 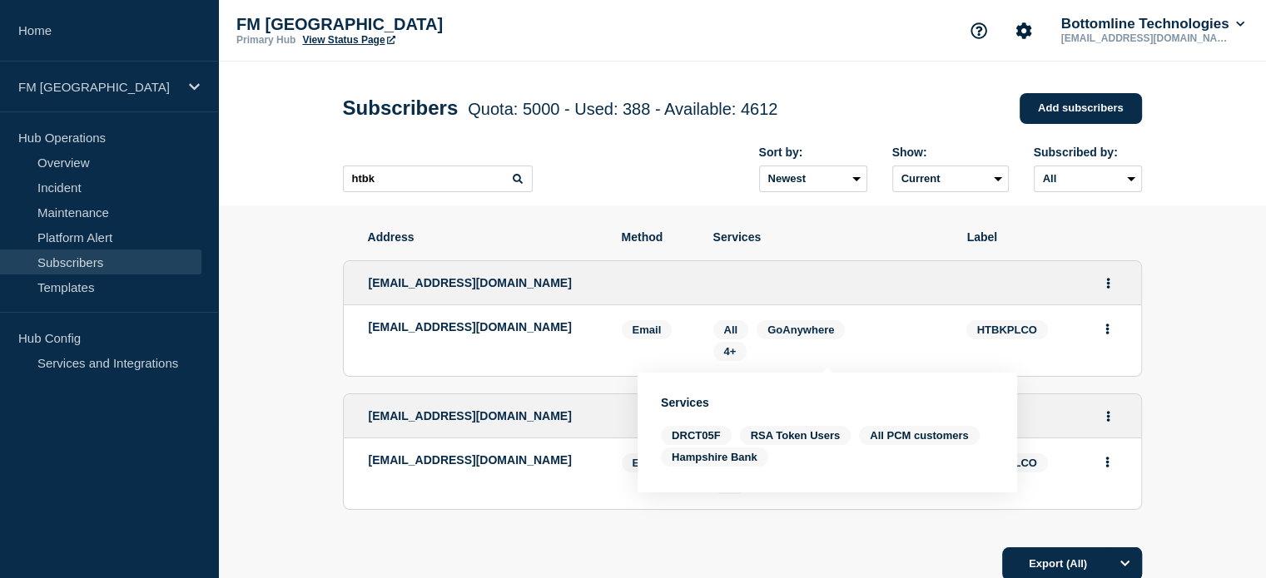 I want to click on p: Primary Hub, so click(x=266, y=40).